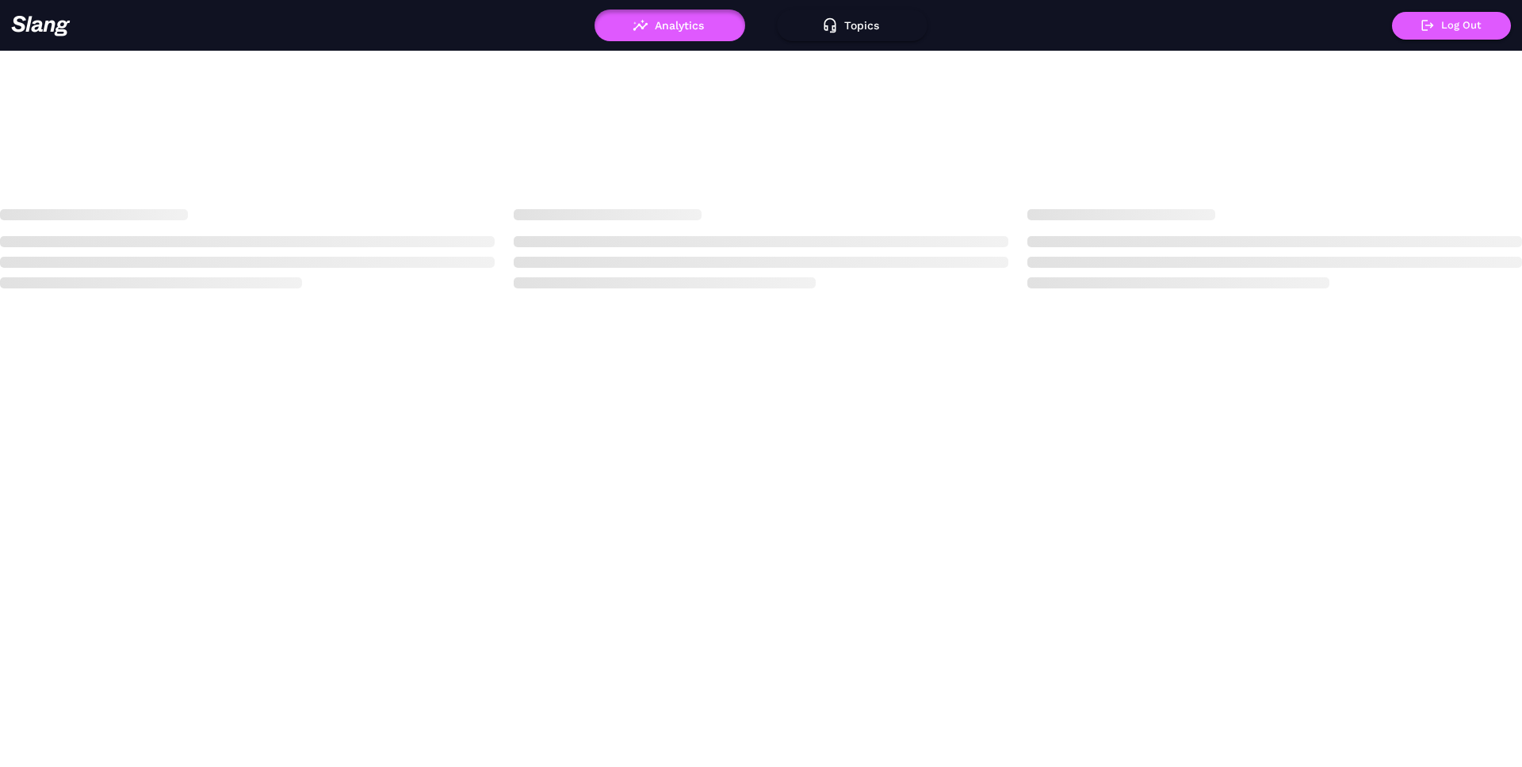 The height and width of the screenshot is (767, 1522). I want to click on img: 623511267c55cb56e2f2a487_logo2.png, so click(40, 25).